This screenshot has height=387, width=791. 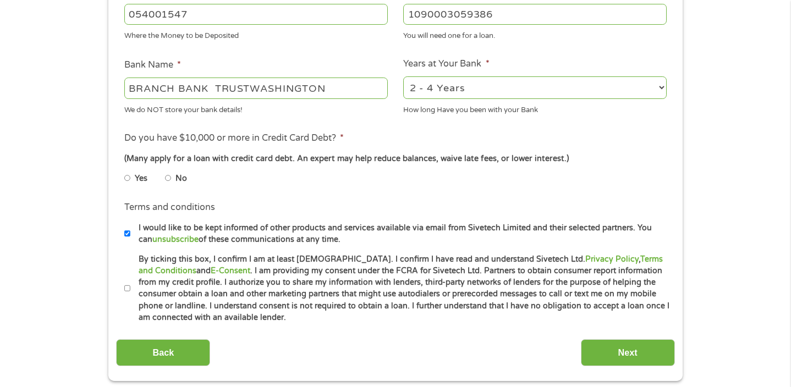 I want to click on a: Terms and Conditions, so click(x=401, y=265).